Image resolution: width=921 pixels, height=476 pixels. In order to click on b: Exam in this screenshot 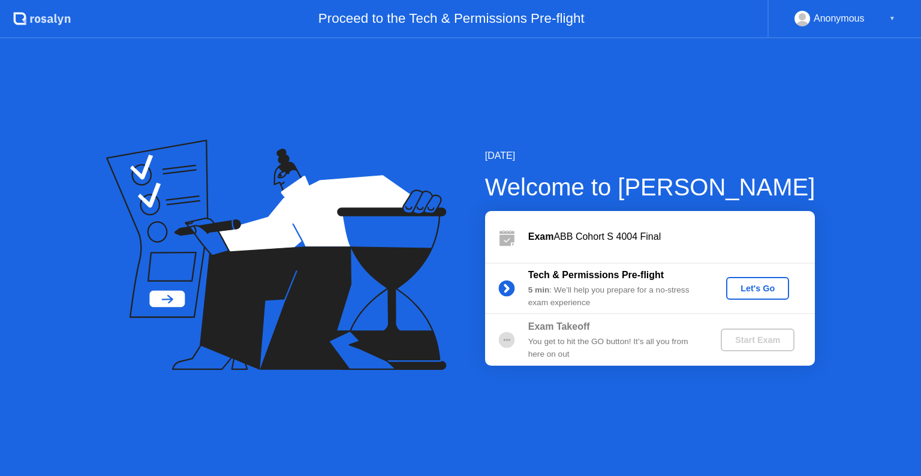, I will do `click(541, 236)`.